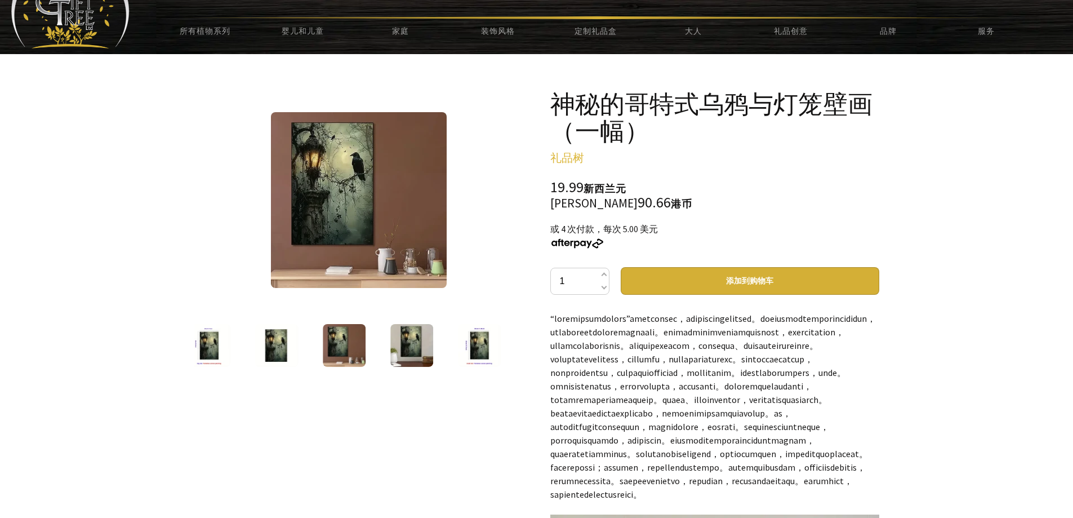  I want to click on a: 服务, so click(986, 31).